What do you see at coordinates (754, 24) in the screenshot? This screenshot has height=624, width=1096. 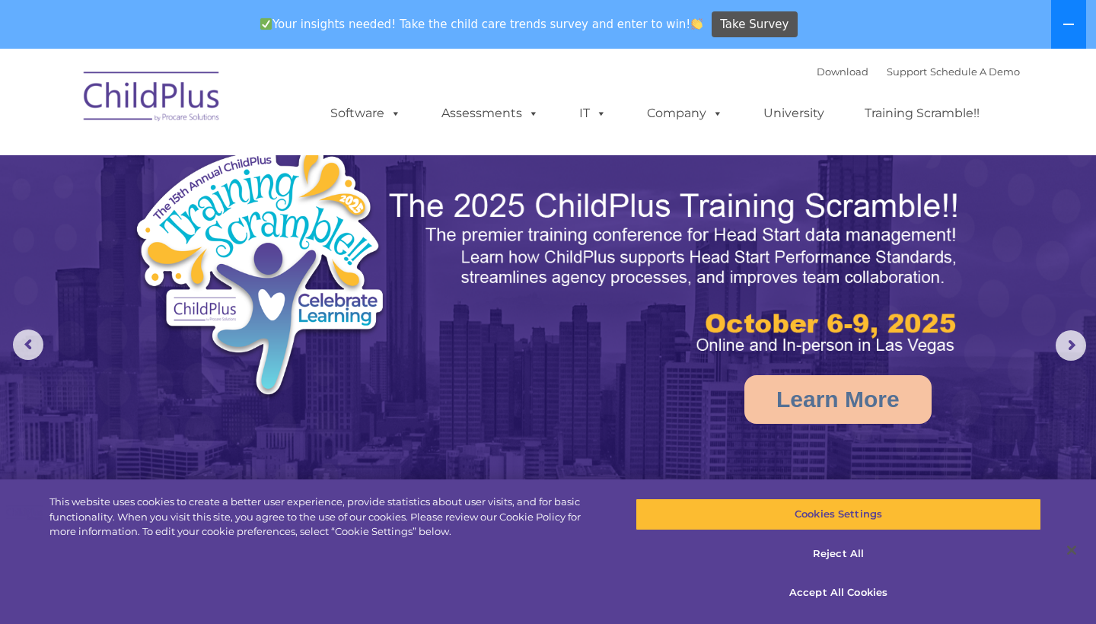 I see `a: Take Survey` at bounding box center [754, 24].